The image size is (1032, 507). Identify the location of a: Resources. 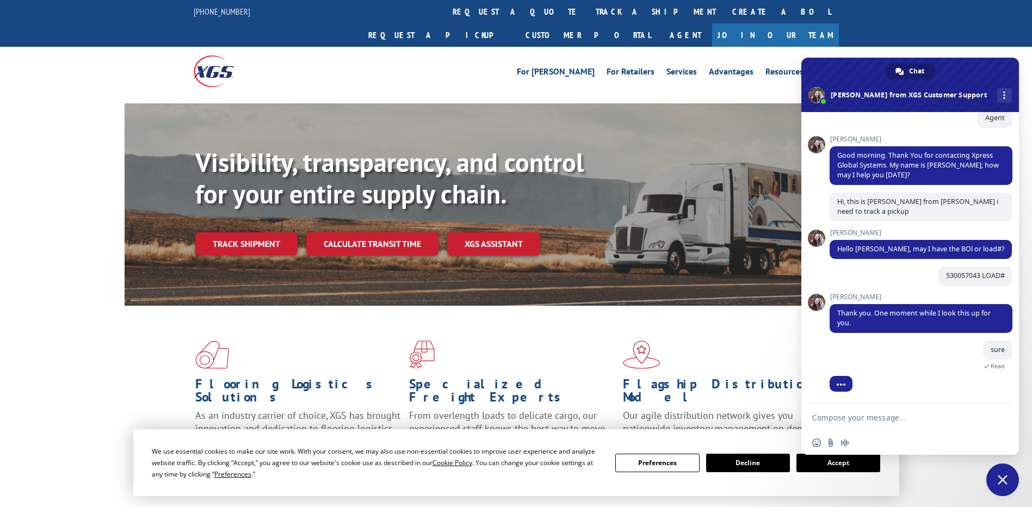
(785, 73).